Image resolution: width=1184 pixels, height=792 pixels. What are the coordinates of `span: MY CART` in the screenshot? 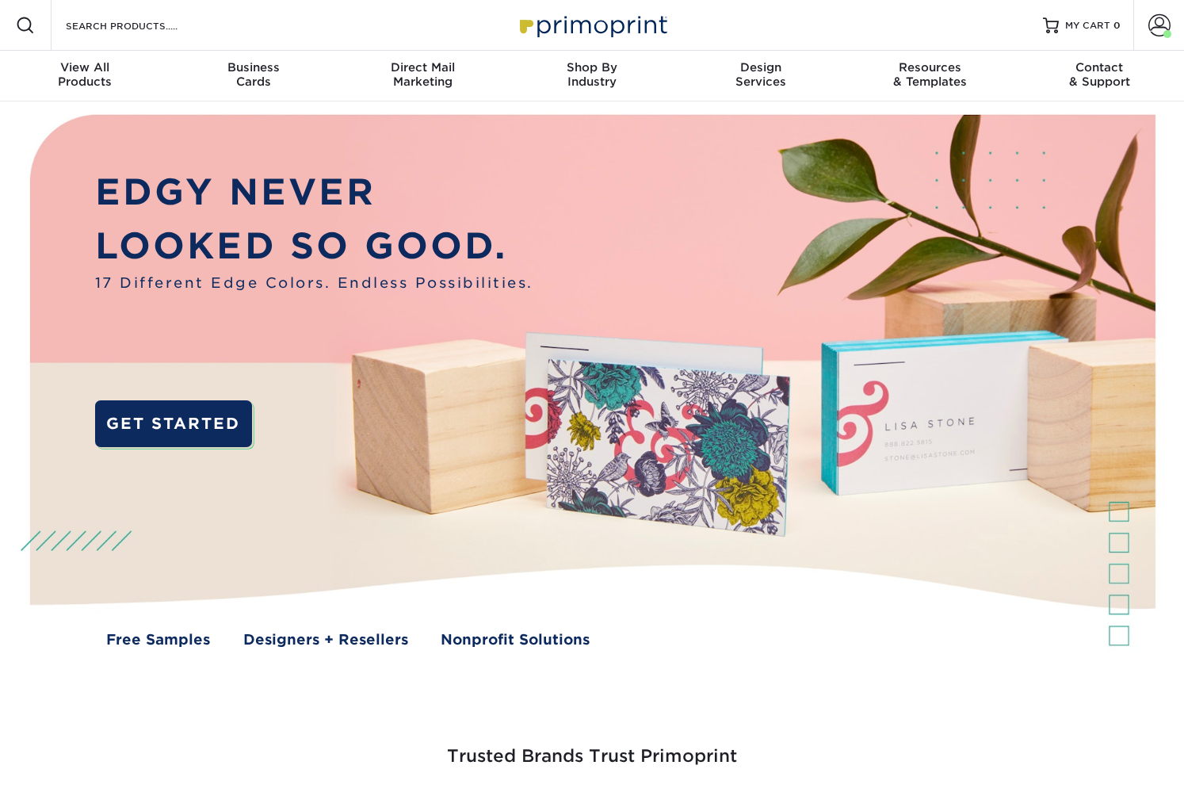 It's located at (1088, 25).